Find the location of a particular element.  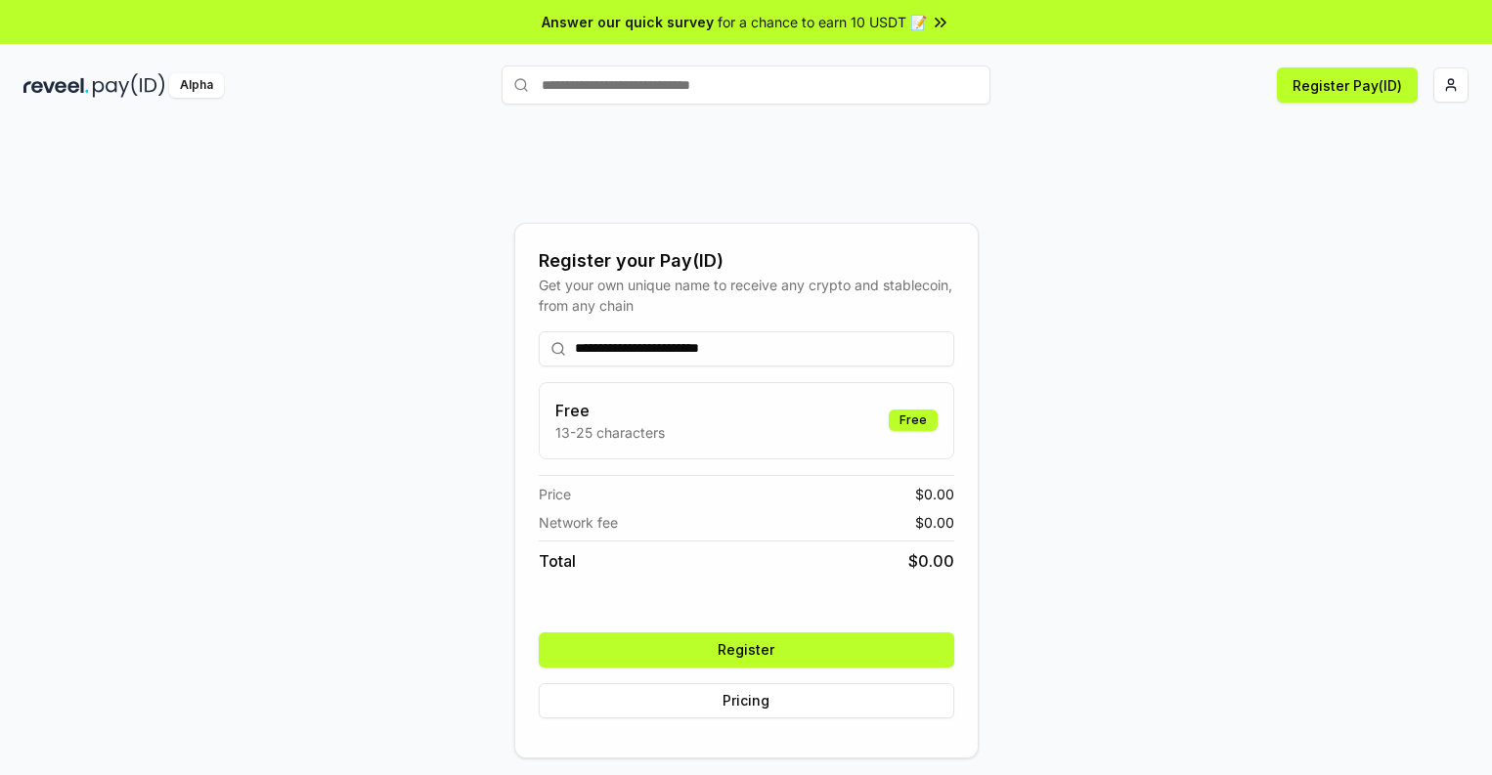

p: 13-25 characters is located at coordinates (610, 432).